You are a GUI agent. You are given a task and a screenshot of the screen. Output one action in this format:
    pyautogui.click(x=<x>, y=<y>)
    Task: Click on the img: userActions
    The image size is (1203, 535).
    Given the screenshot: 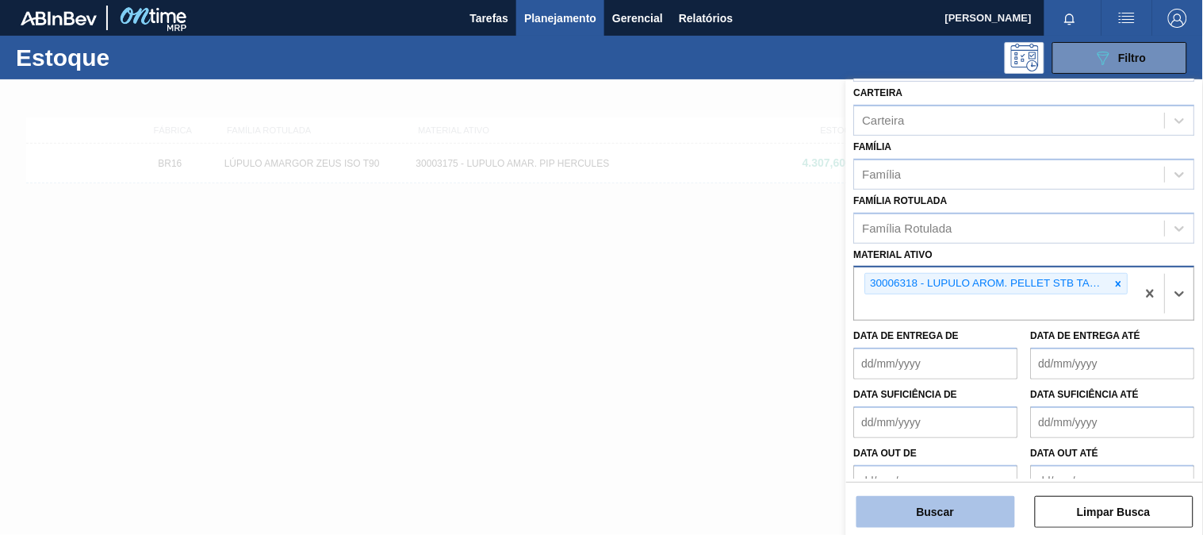 What is the action you would take?
    pyautogui.click(x=1127, y=18)
    